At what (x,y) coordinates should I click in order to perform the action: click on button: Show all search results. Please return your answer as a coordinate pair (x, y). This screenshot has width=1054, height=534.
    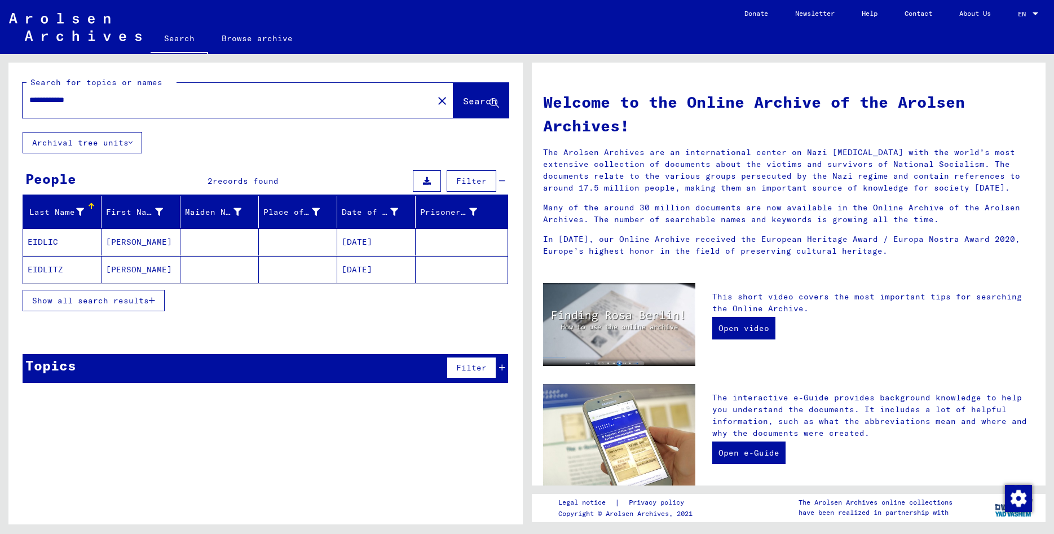
    Looking at the image, I should click on (94, 301).